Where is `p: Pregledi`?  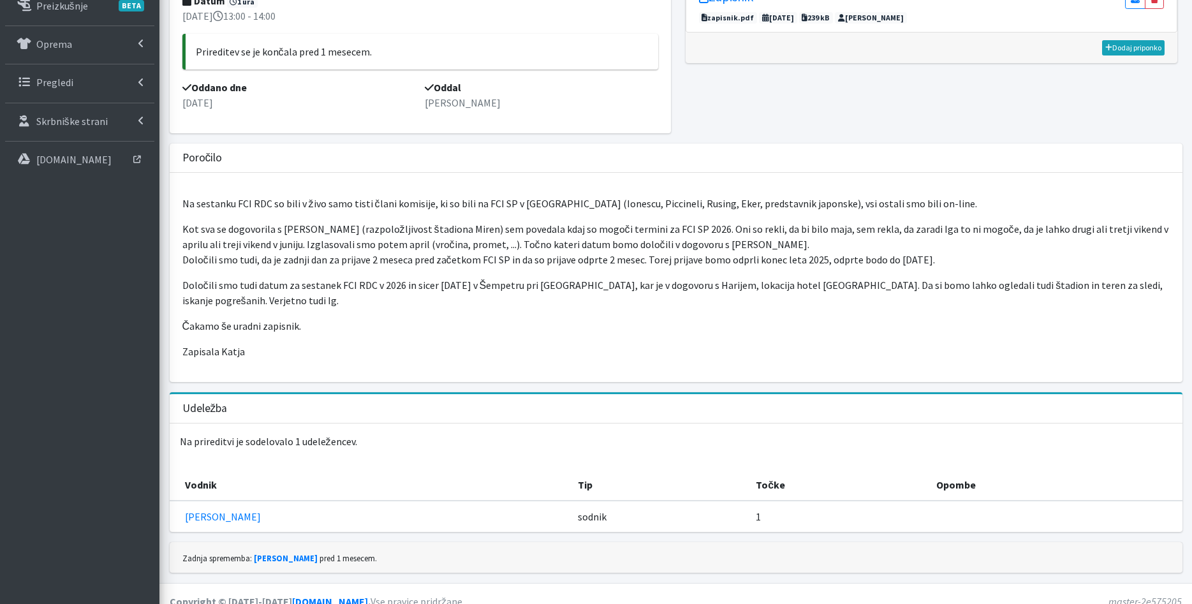
p: Pregledi is located at coordinates (55, 82).